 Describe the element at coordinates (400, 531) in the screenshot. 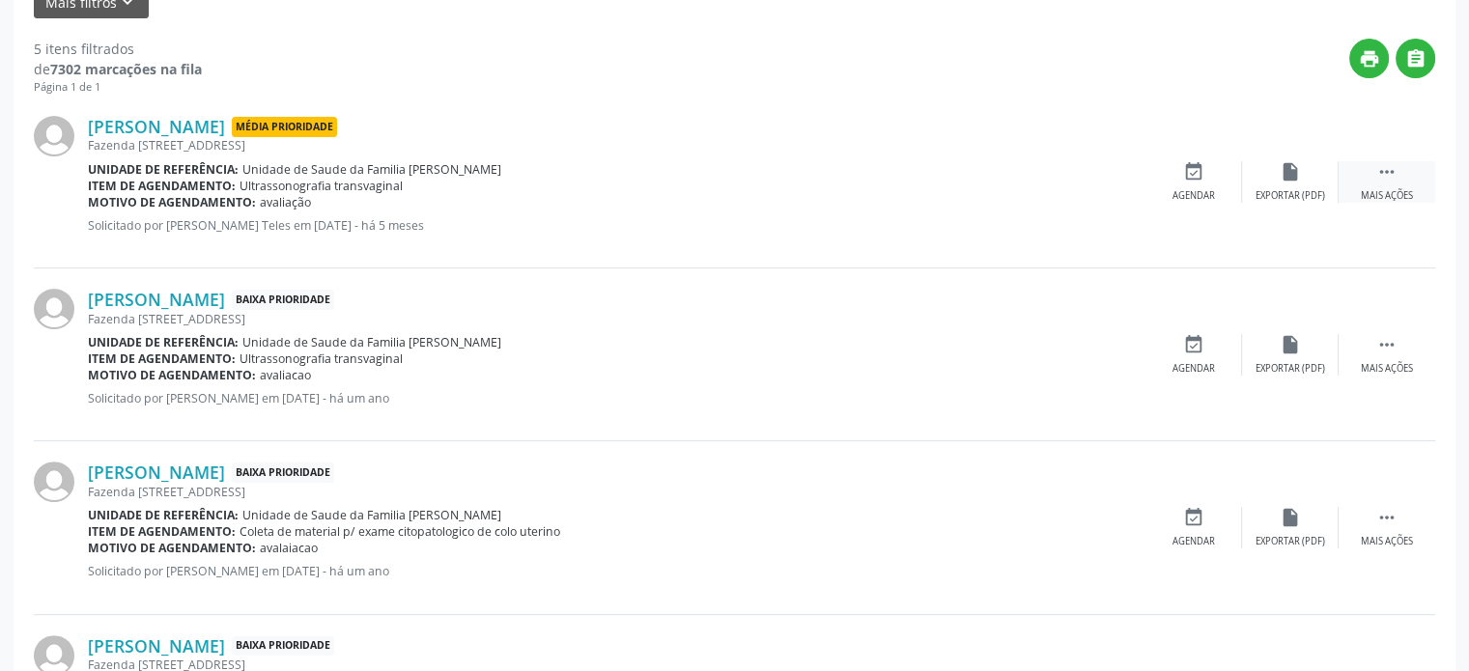

I see `span: Coleta de material p/ exame citopatologico de colo uterino` at that location.